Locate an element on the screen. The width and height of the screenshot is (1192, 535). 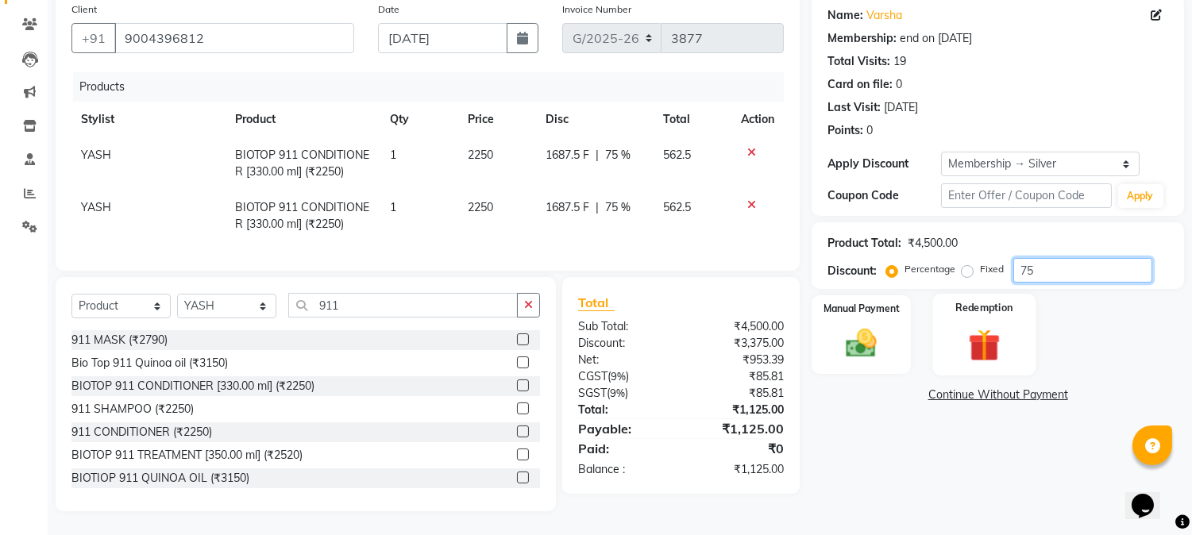
label: Fixed is located at coordinates (992, 269).